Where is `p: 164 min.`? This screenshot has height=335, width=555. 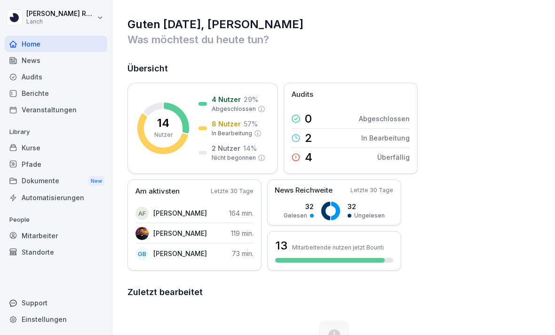
p: 164 min. is located at coordinates (241, 213).